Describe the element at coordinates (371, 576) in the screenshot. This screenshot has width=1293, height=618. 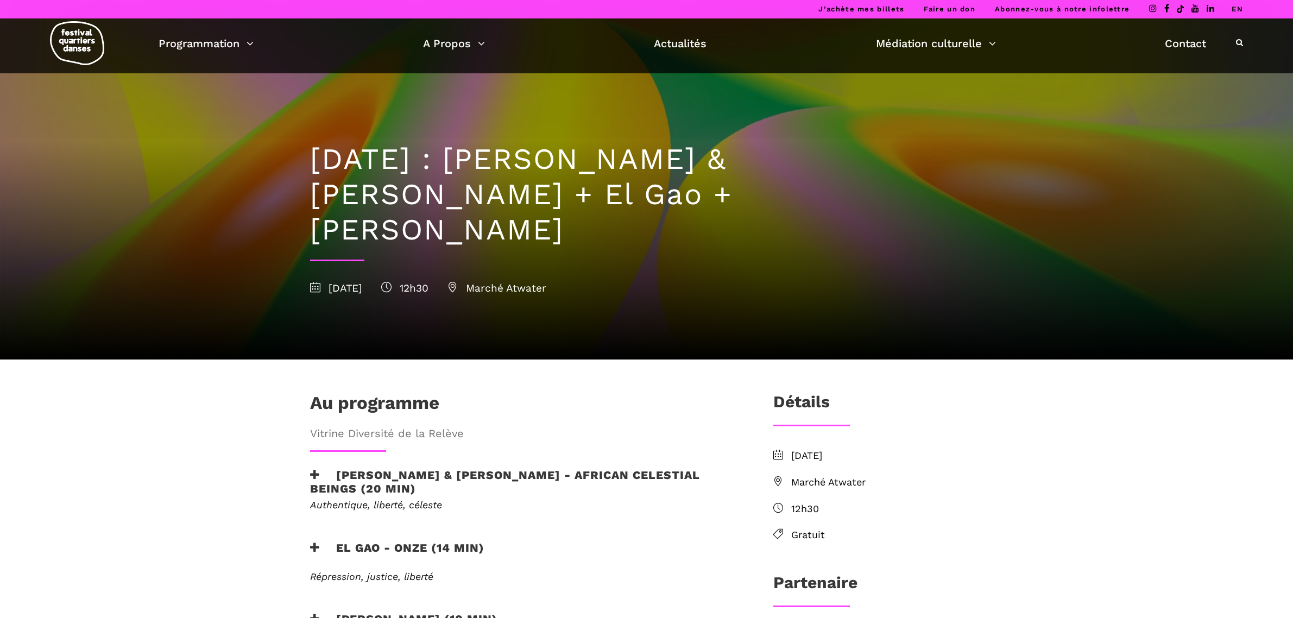
I see `em: Répression, justice, liberté` at that location.